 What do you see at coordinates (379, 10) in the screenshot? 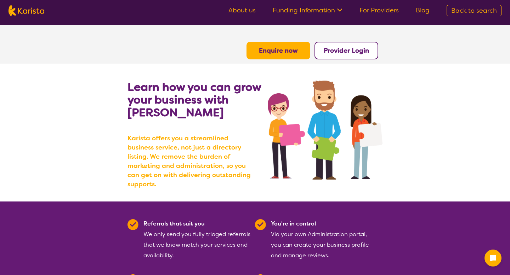
I see `a: For Providers` at bounding box center [379, 10].